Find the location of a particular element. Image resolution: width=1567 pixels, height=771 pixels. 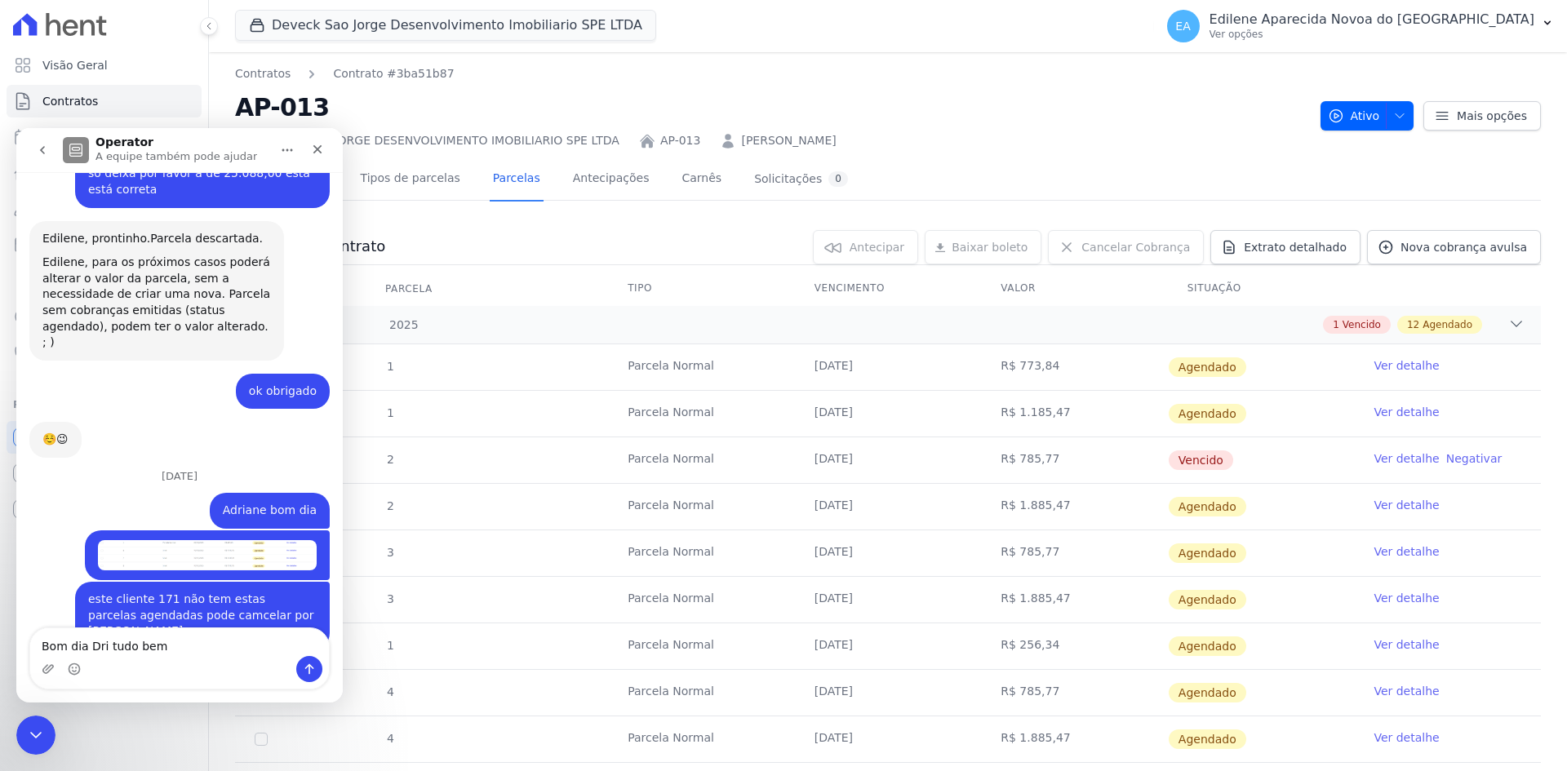

input: default is located at coordinates (261, 740).